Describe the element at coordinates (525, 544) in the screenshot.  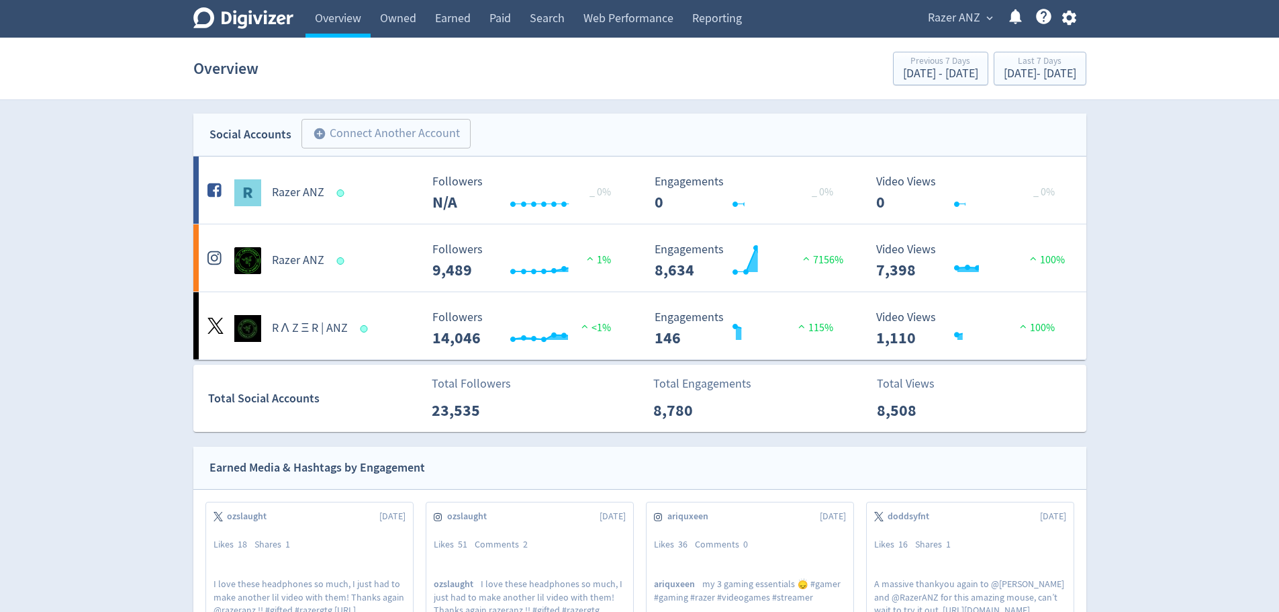
I see `span: 2` at that location.